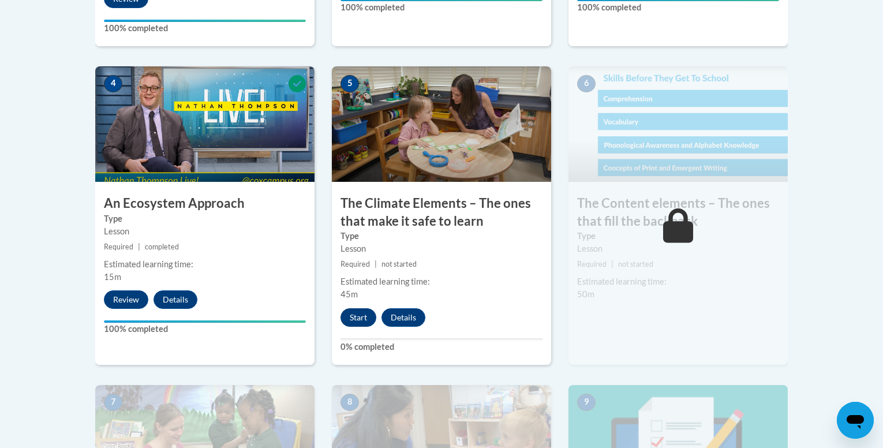  I want to click on span: 8, so click(350, 402).